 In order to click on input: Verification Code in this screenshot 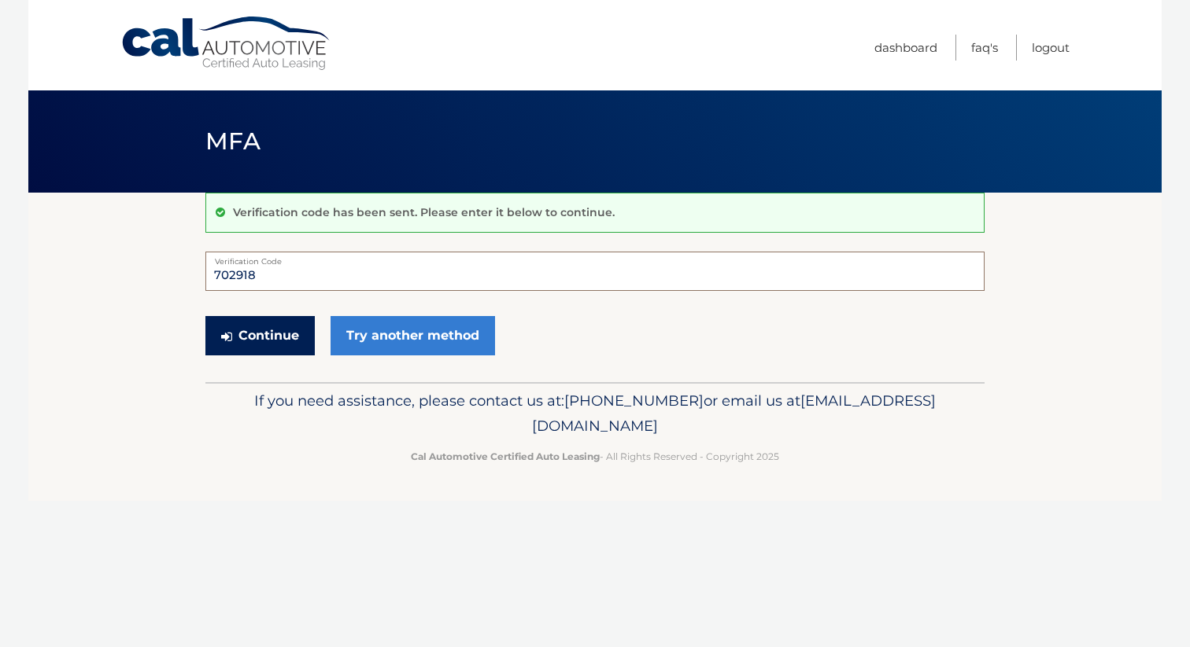, I will do `click(595, 271)`.